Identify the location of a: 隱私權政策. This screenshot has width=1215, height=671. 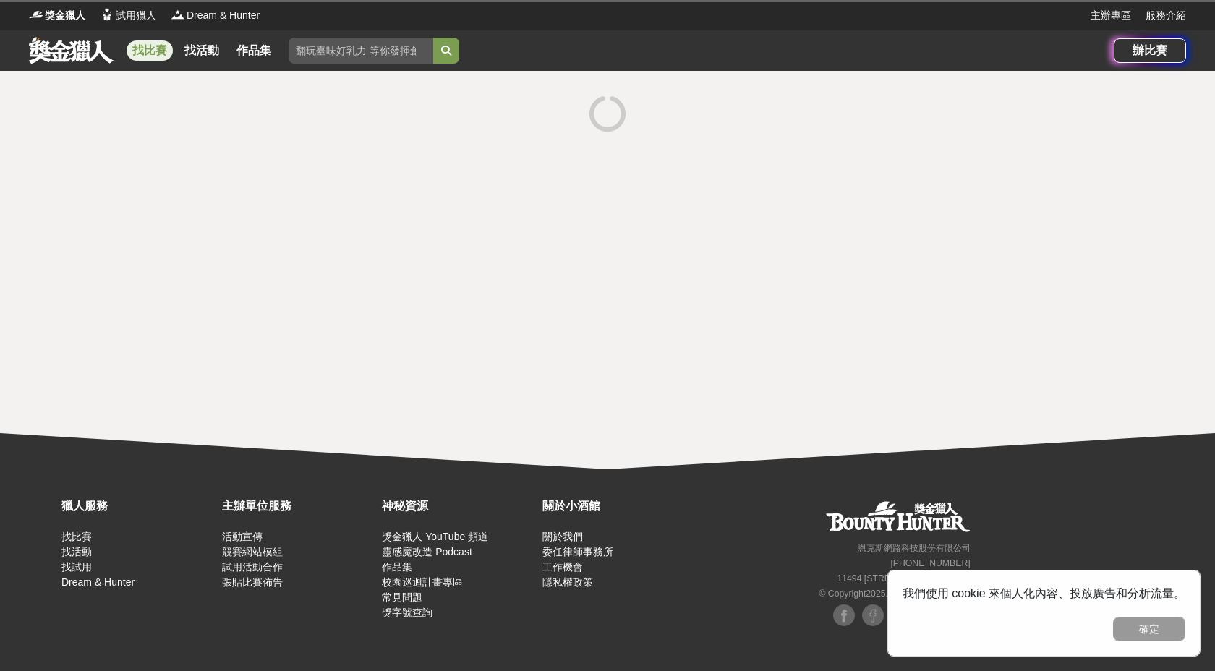
(568, 582).